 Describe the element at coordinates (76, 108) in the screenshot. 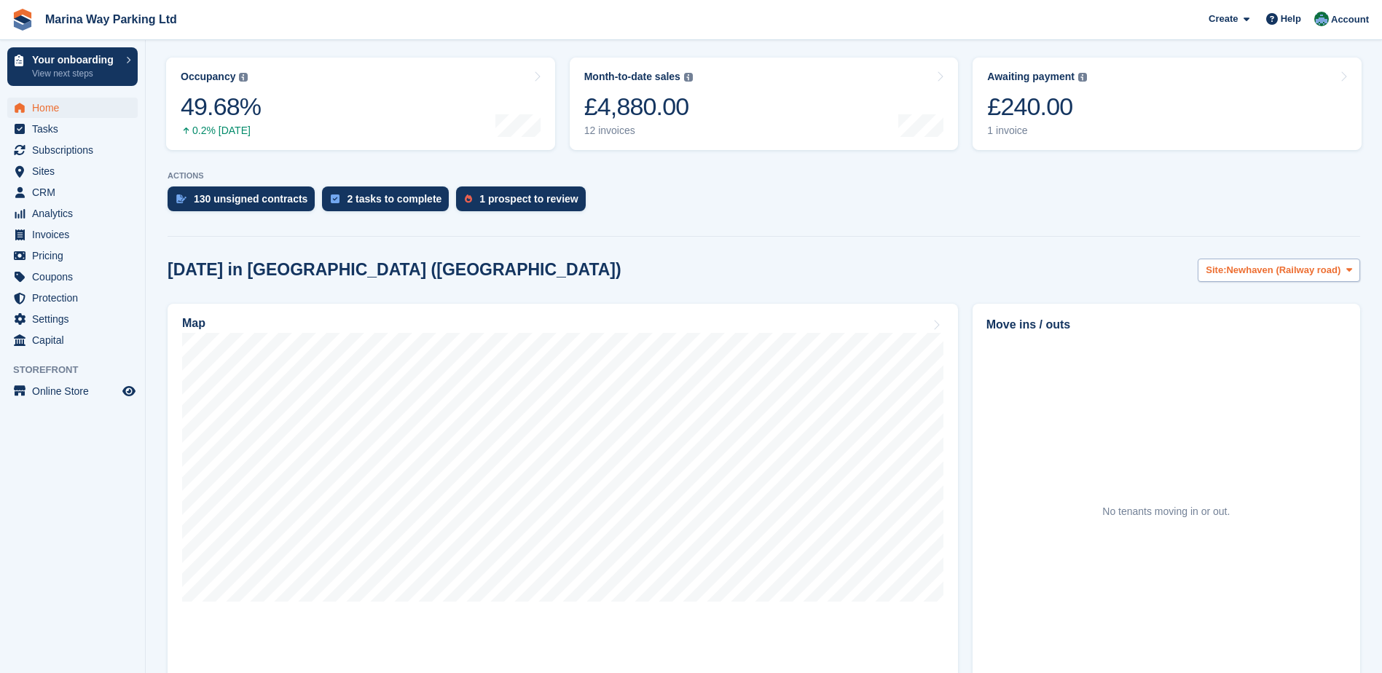

I see `span: Home` at that location.